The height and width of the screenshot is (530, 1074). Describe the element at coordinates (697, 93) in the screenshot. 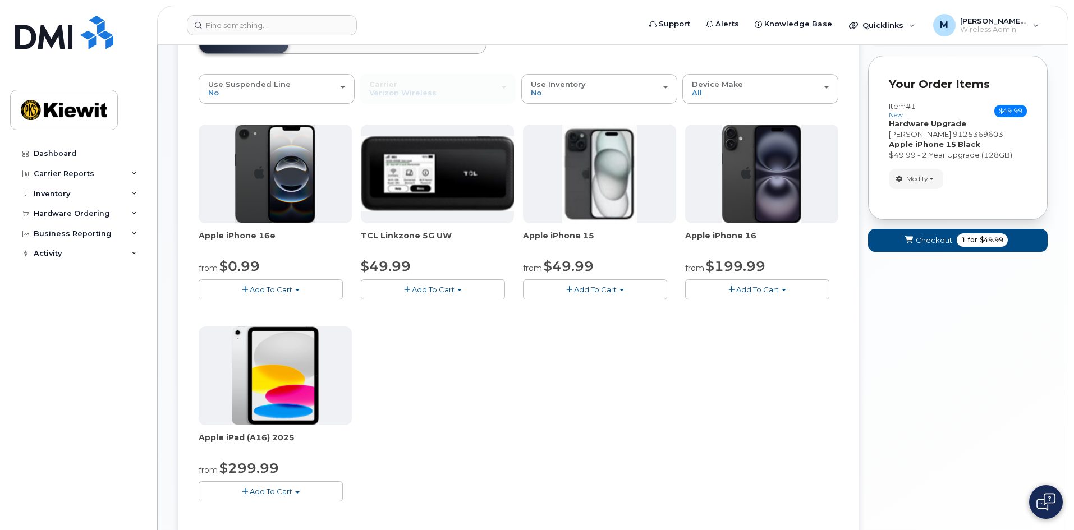

I see `span: All` at that location.